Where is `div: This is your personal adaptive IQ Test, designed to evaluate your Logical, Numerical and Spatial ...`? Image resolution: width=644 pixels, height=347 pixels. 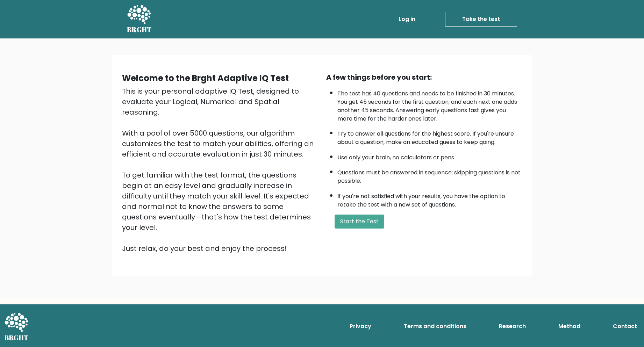
div: This is your personal adaptive IQ Test, designed to evaluate your Logical, Numerical and Spatial ... is located at coordinates (220, 170).